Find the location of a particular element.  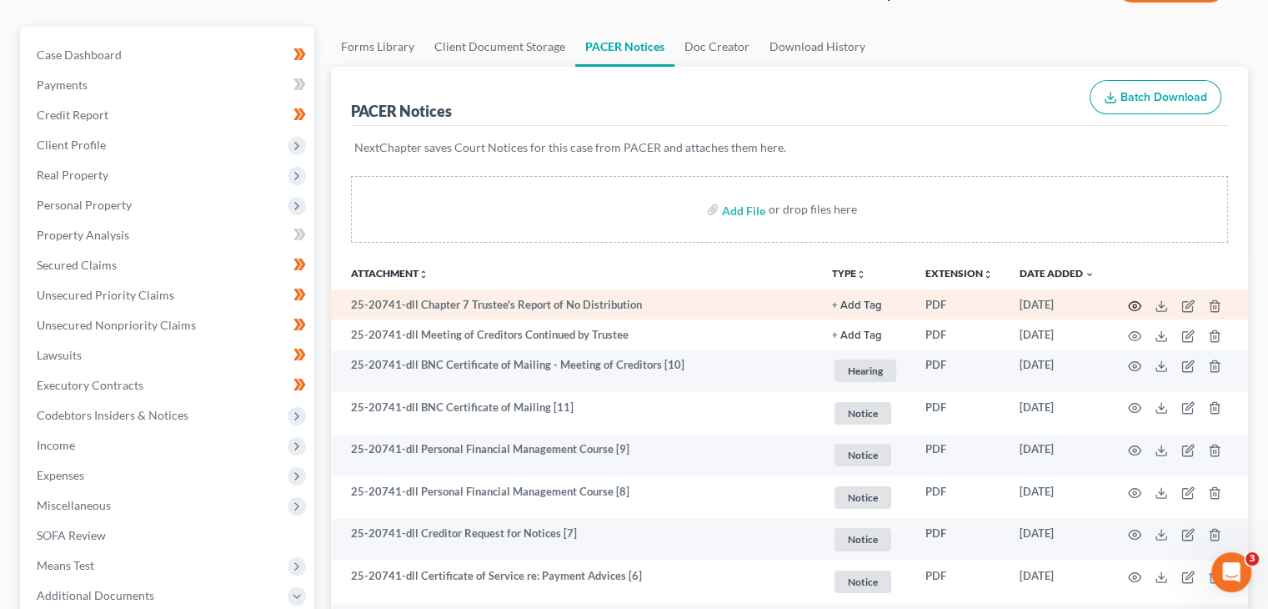

td: 25-20741-dll Personal Financial Management Course [9] is located at coordinates (574, 455).